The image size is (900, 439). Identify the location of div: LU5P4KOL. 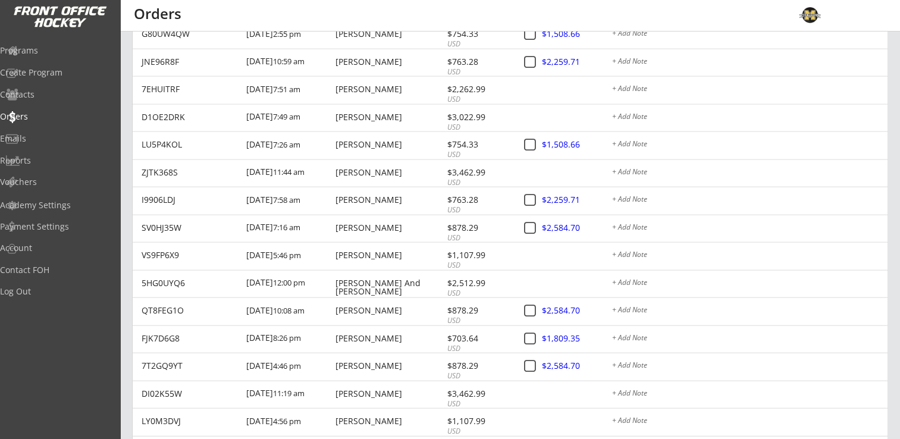
(190, 145).